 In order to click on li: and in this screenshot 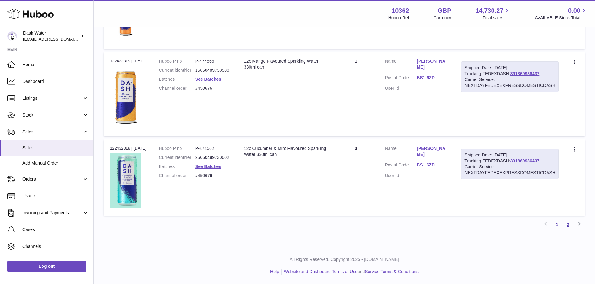, I will do `click(350, 272)`.